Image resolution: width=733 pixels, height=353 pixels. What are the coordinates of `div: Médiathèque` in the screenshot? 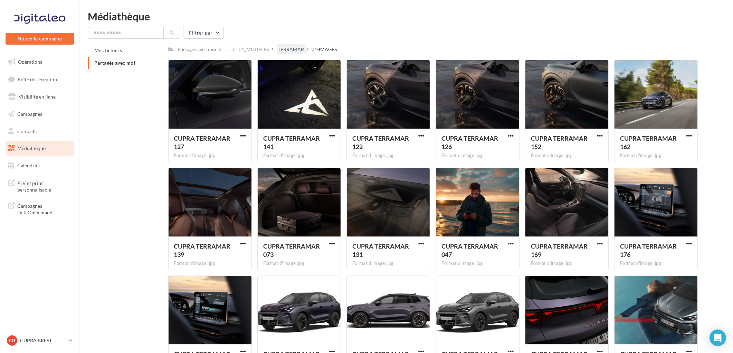 It's located at (406, 16).